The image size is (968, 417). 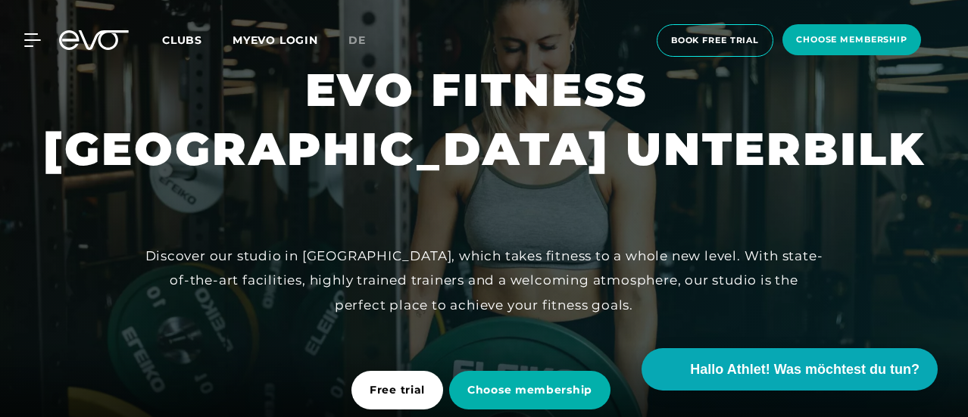 What do you see at coordinates (804, 370) in the screenshot?
I see `span: Hallo Athlet! Was möchtest du tun?` at bounding box center [804, 370].